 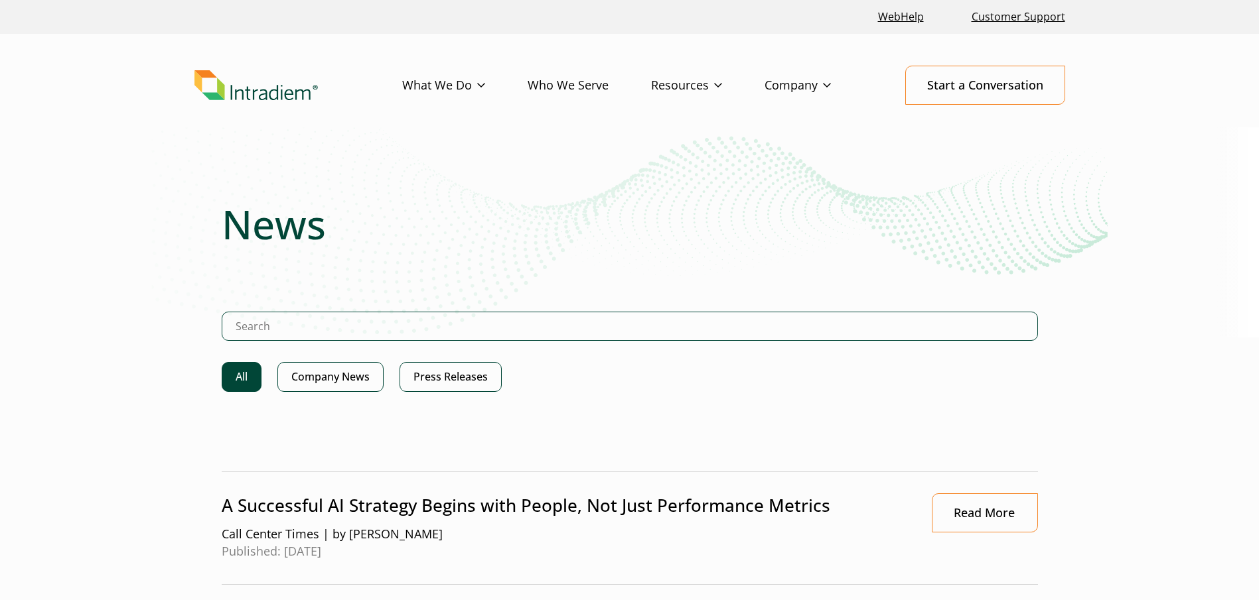 I want to click on img: Intradiem, so click(x=256, y=86).